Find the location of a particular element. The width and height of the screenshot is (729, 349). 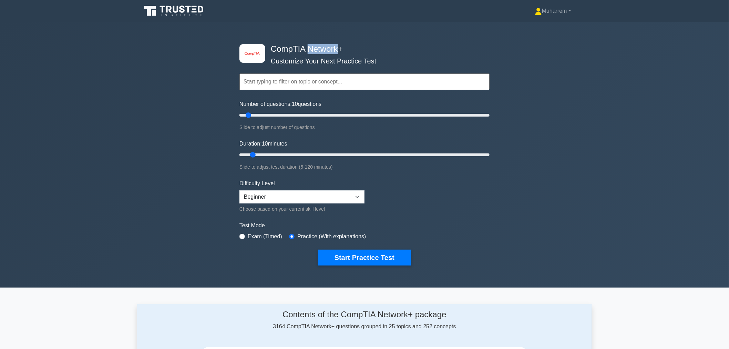

label: Number of questions: questions is located at coordinates (280, 104).